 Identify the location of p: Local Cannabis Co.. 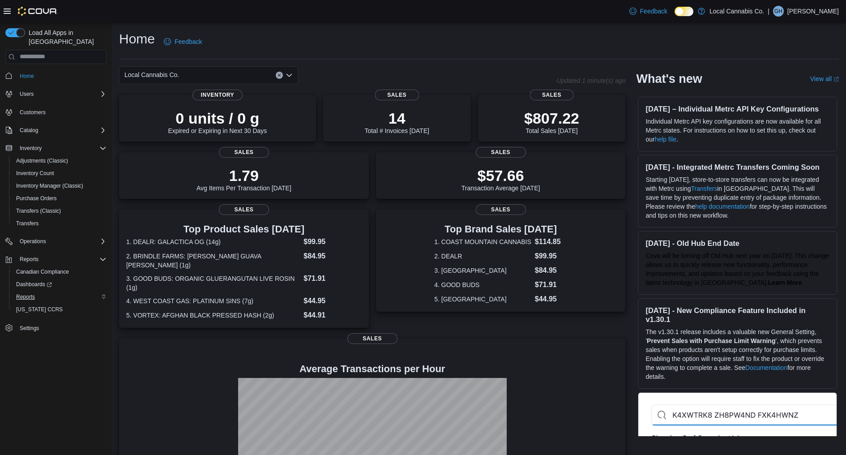
(737, 11).